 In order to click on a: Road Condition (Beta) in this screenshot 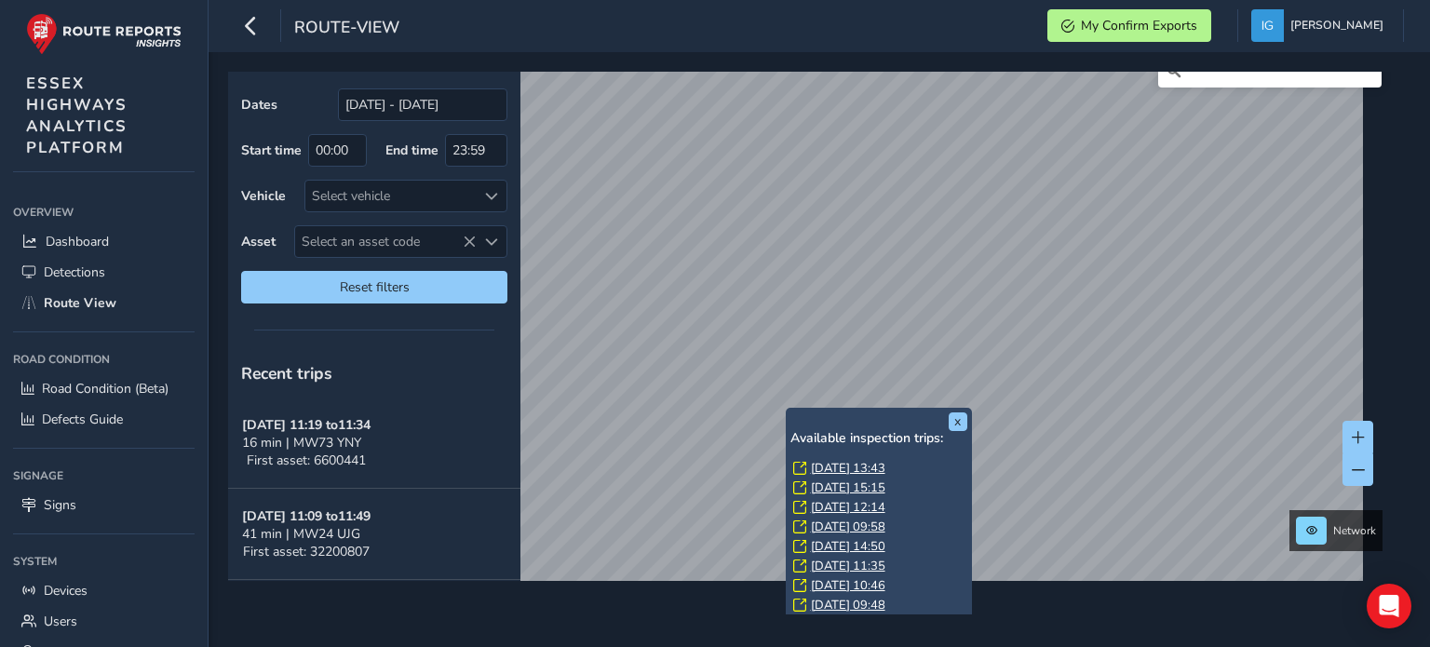, I will do `click(103, 388)`.